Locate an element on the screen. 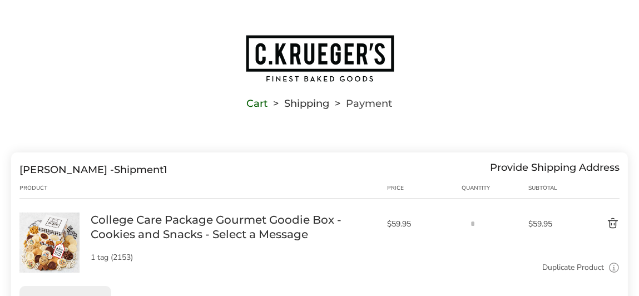 The height and width of the screenshot is (296, 639). div: Subtotal is located at coordinates (549, 188).